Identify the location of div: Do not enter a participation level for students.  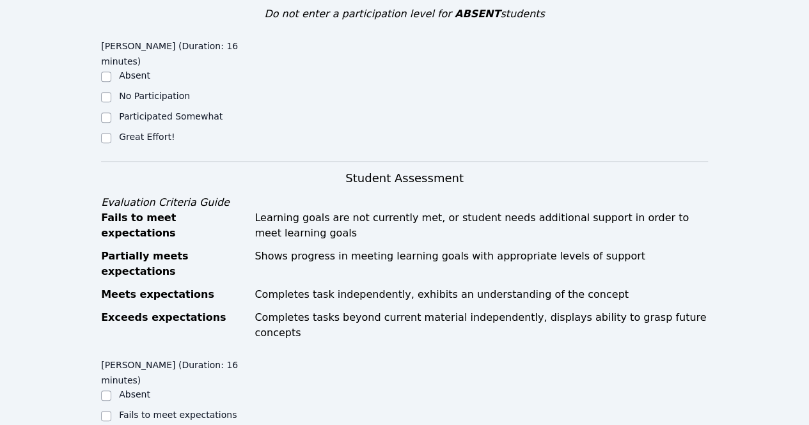
(404, 14).